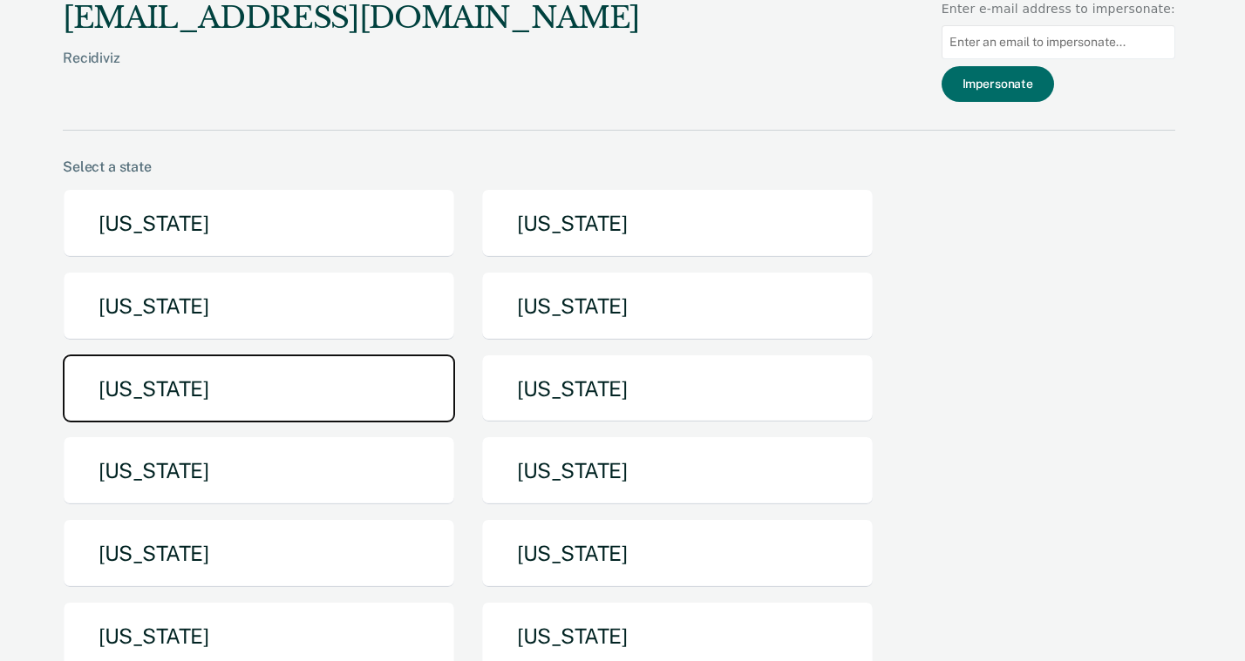 This screenshot has height=661, width=1245. I want to click on span: Messages, so click(261, 594).